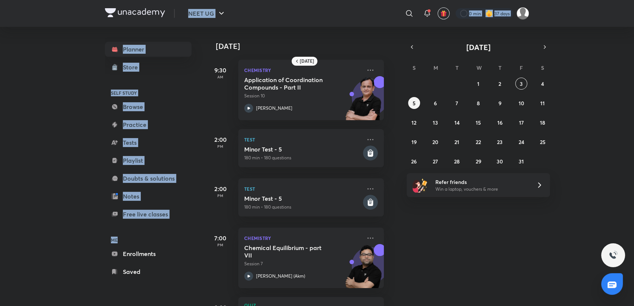  Describe the element at coordinates (478, 103) in the screenshot. I see `button: October 8, 2025` at that location.